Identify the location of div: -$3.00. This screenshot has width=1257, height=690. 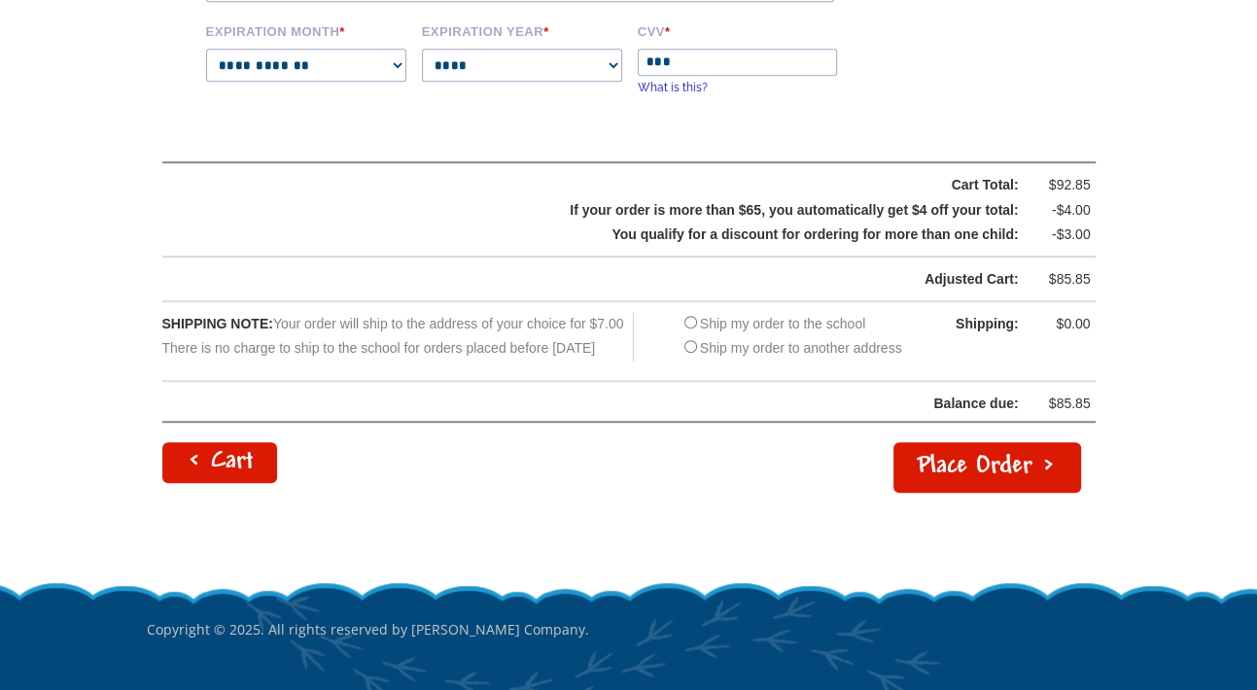
(1062, 234).